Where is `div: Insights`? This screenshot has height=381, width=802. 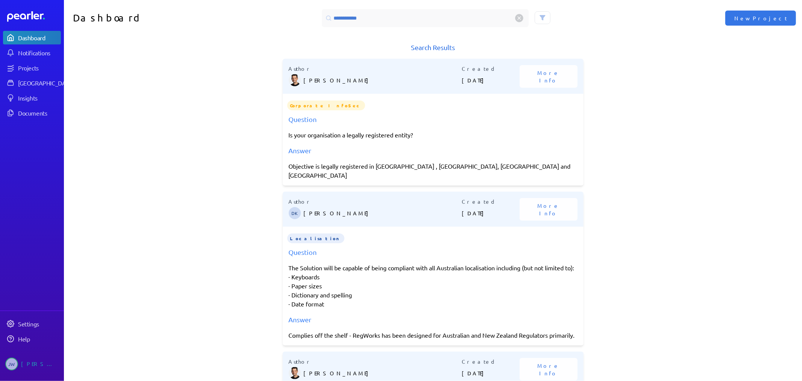 div: Insights is located at coordinates (39, 98).